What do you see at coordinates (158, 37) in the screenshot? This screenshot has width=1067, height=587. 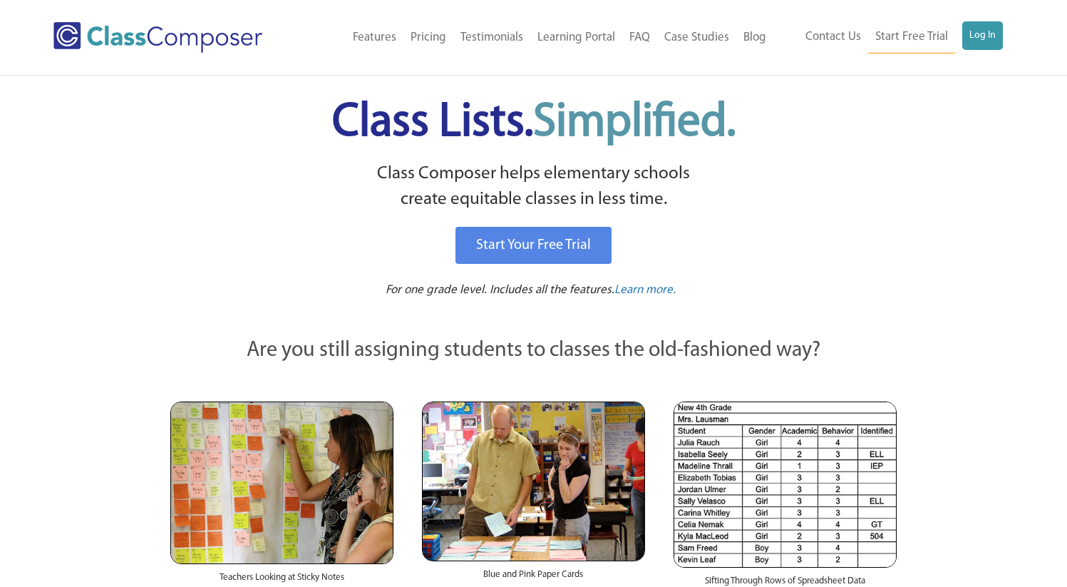 I see `img: Class Composer` at bounding box center [158, 37].